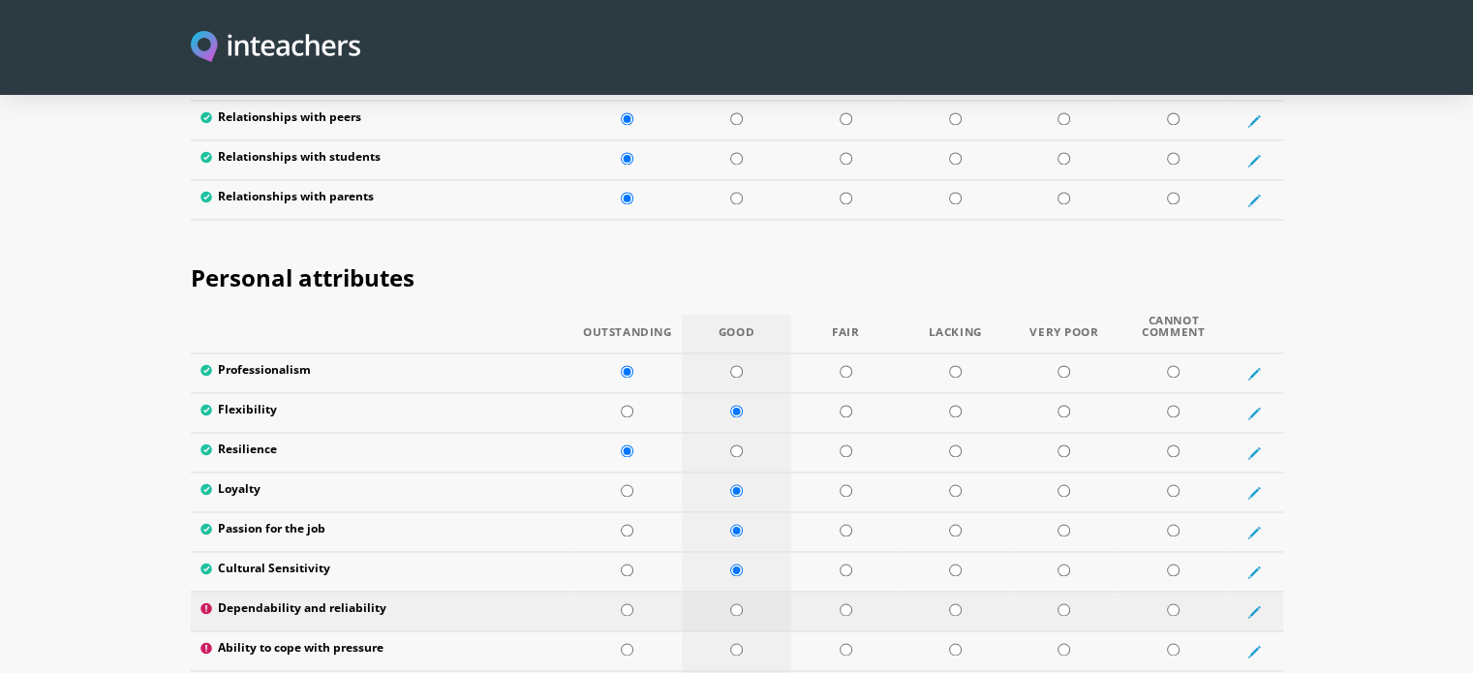 The image size is (1473, 673). I want to click on label: Ability to cope with pressure, so click(381, 651).